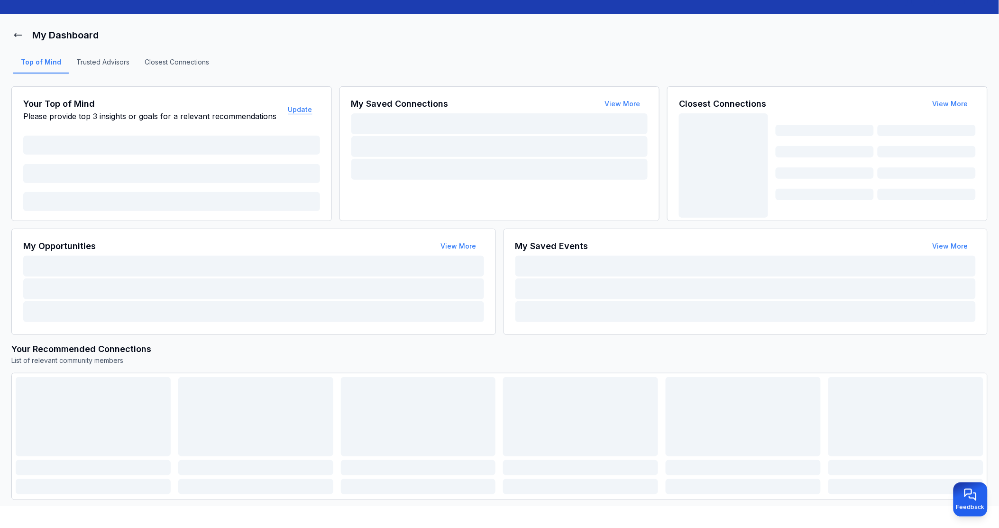 The image size is (999, 528). I want to click on p: List of relevant community members, so click(499, 360).